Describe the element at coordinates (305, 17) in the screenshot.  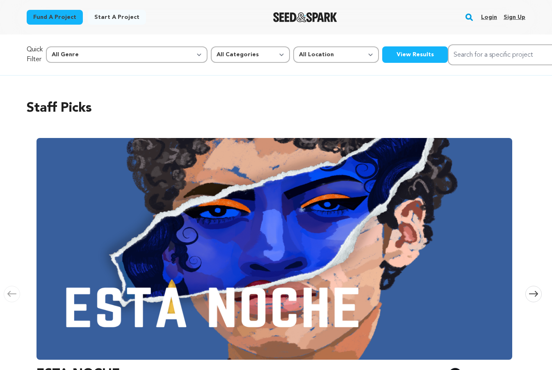
I see `img: Seed&Spark Logo Dark Mode` at that location.